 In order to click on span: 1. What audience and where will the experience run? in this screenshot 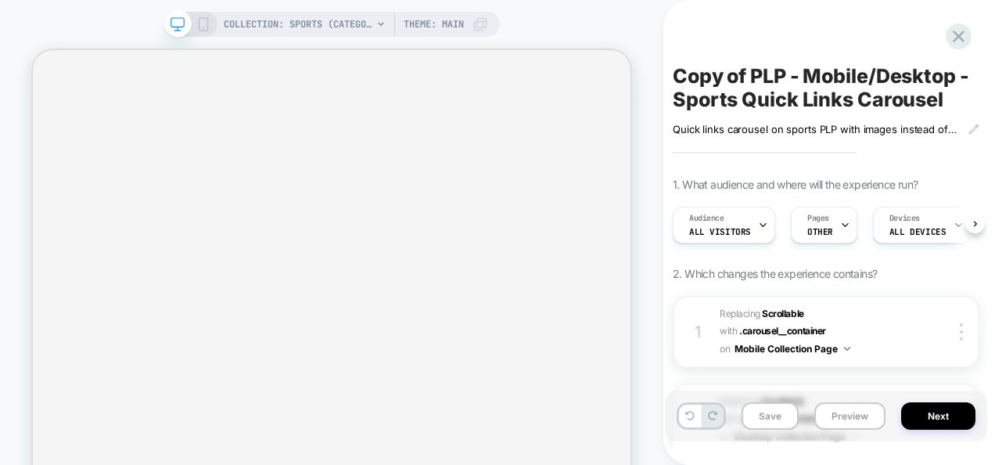, I will do `click(795, 184)`.